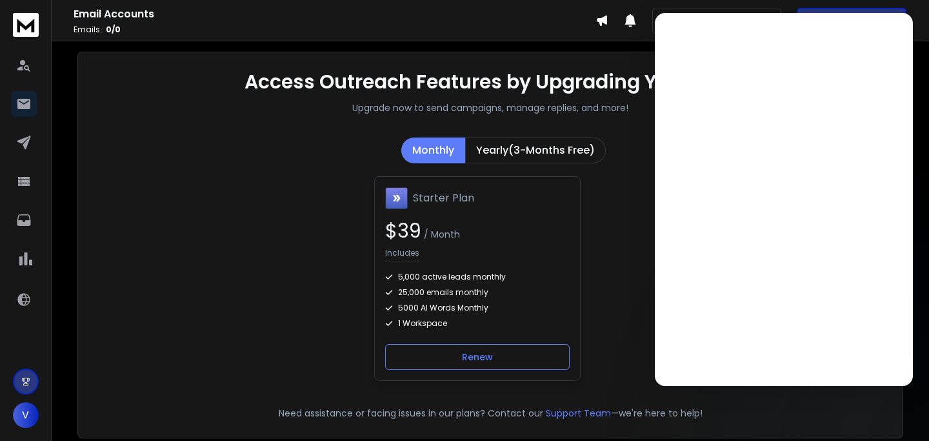  I want to click on button: Yearly(3-Months Free), so click(535, 150).